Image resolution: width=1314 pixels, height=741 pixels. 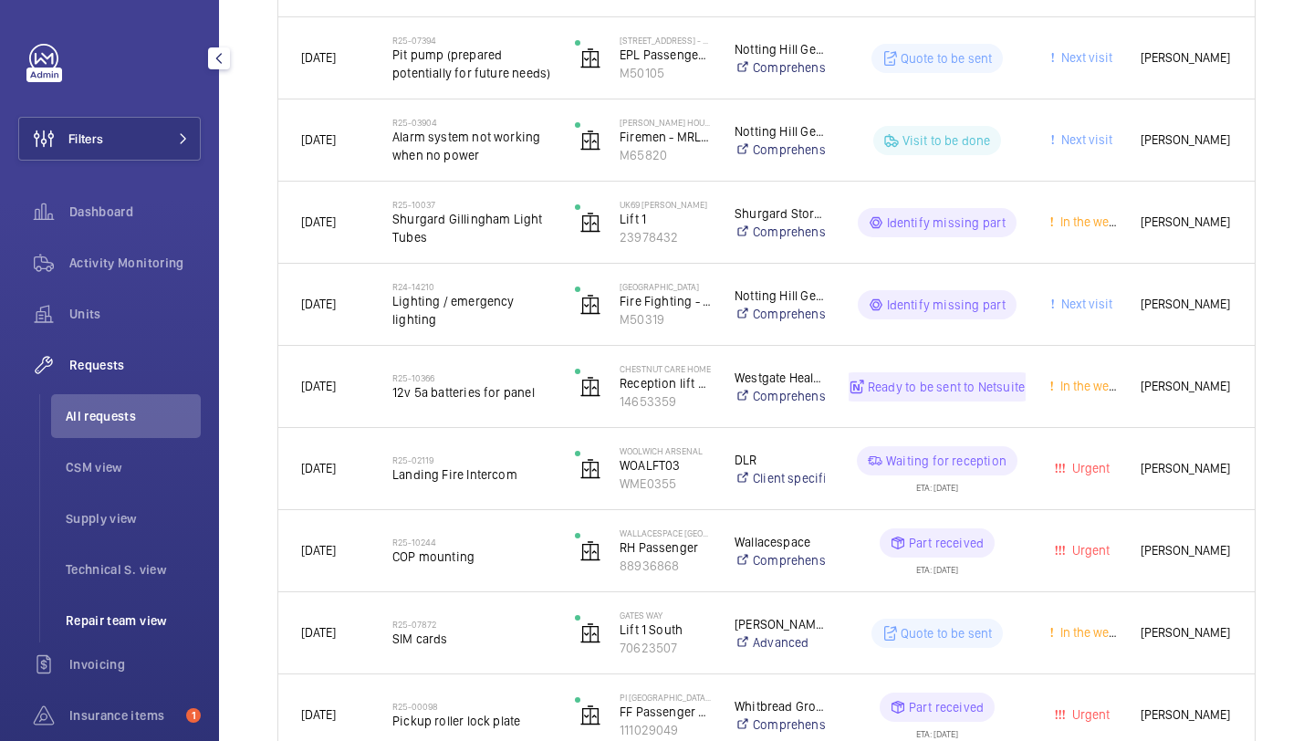 What do you see at coordinates (133, 620) in the screenshot?
I see `span: Repair team view` at bounding box center [133, 620].